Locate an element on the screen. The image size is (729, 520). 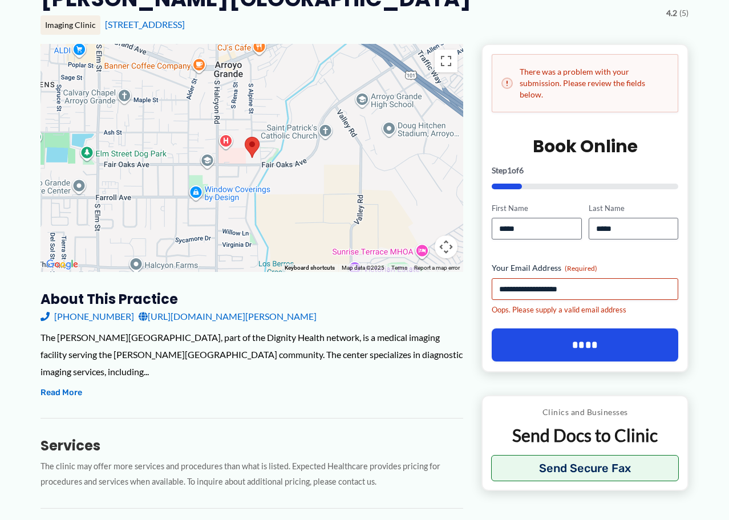
span: (5) is located at coordinates (684, 13).